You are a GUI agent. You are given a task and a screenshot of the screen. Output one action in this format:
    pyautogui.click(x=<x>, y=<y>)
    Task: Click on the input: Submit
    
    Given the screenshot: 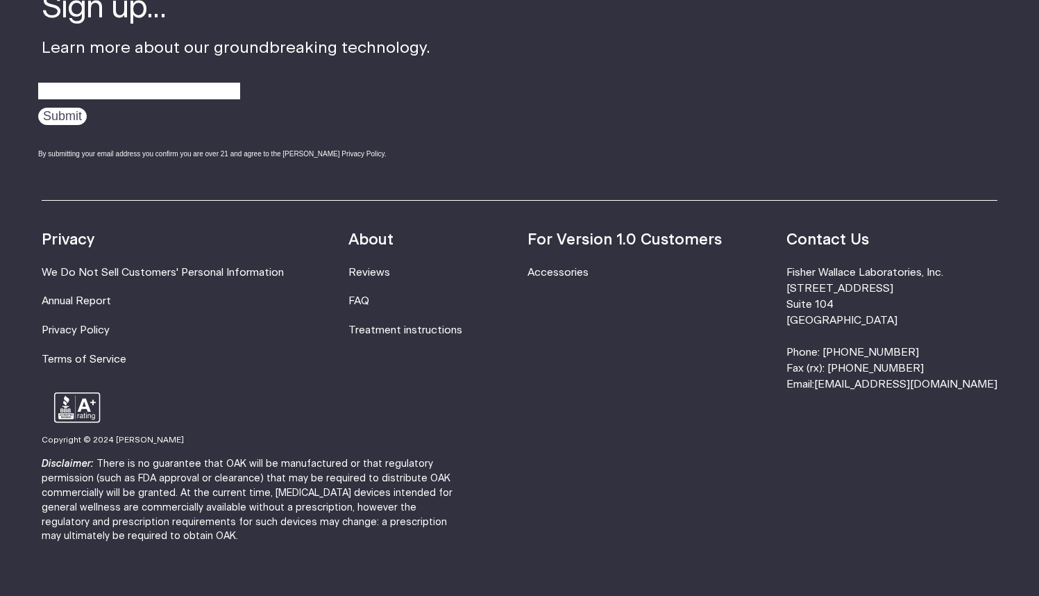 What is the action you would take?
    pyautogui.click(x=62, y=116)
    